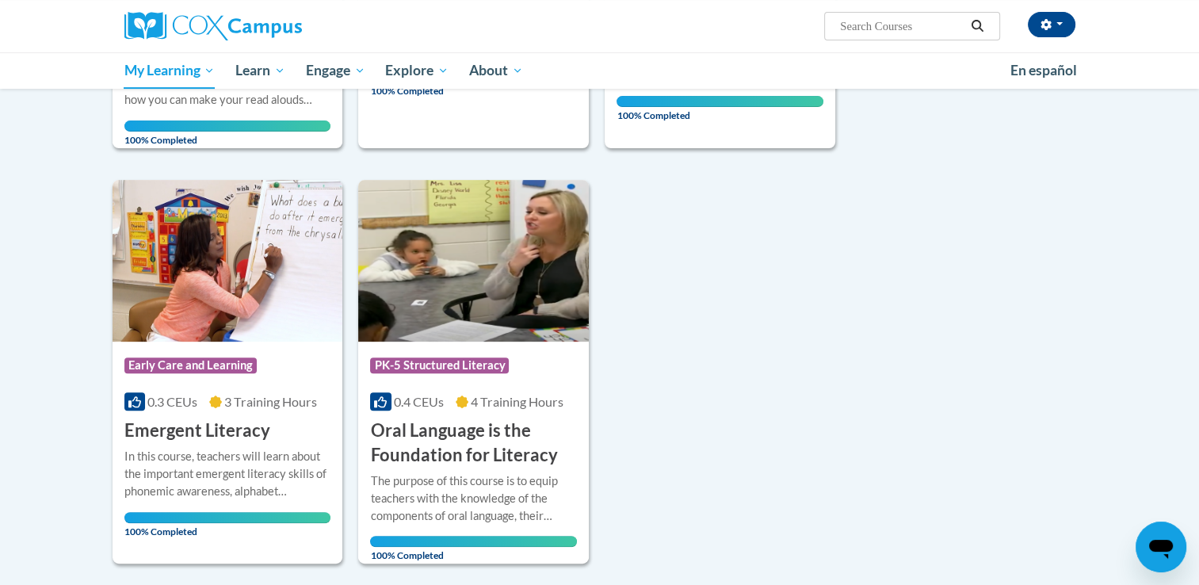  What do you see at coordinates (419, 401) in the screenshot?
I see `span: 0.4 CEUs` at bounding box center [419, 401].